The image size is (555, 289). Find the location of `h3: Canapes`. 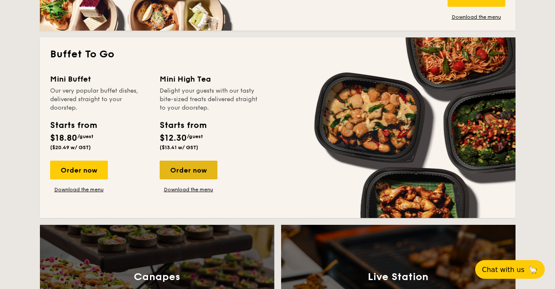

h3: Canapes is located at coordinates (157, 277).